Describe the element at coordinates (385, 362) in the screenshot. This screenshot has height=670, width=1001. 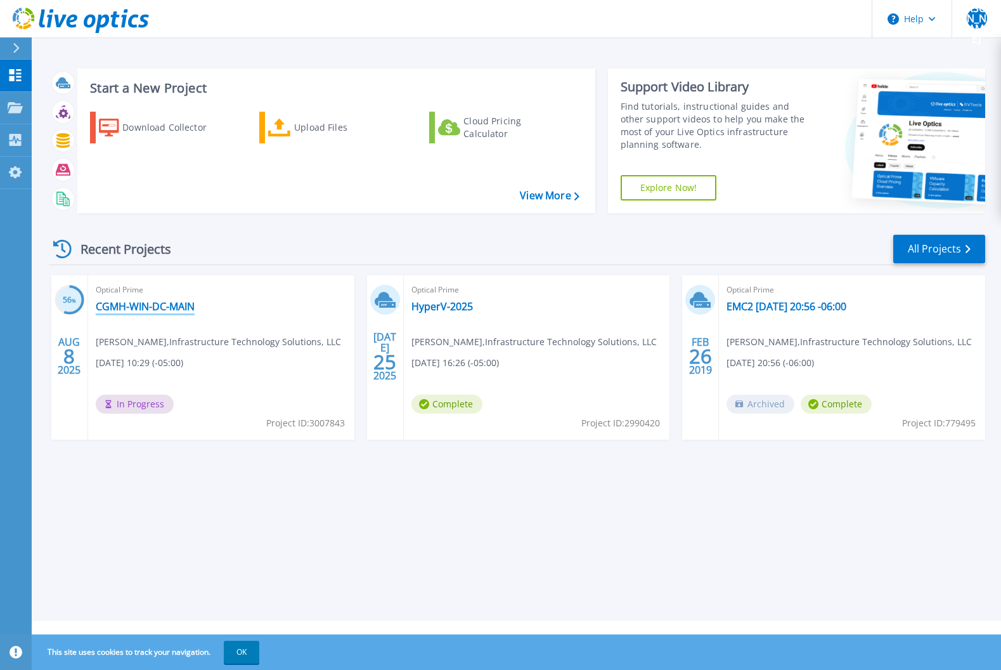
I see `span: 25` at that location.